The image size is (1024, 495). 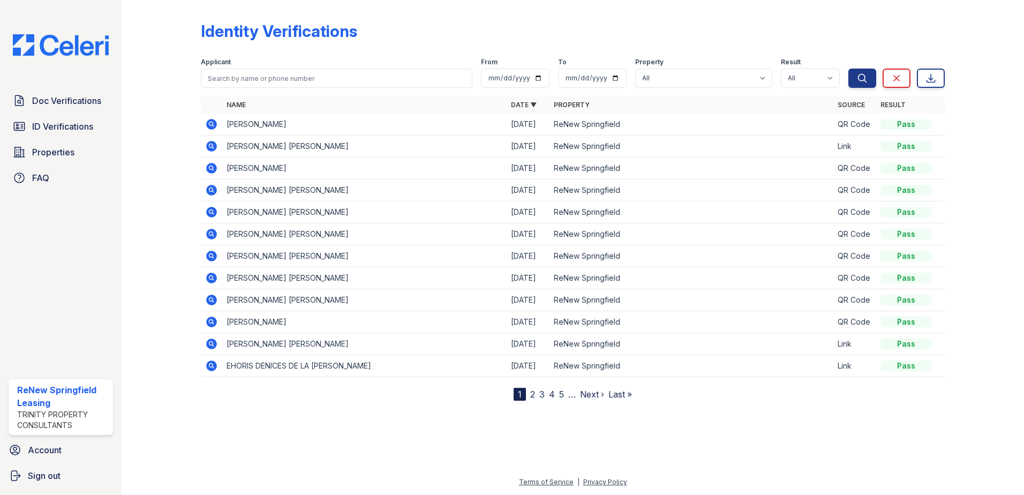 What do you see at coordinates (61, 101) in the screenshot?
I see `a: Doc Verifications` at bounding box center [61, 101].